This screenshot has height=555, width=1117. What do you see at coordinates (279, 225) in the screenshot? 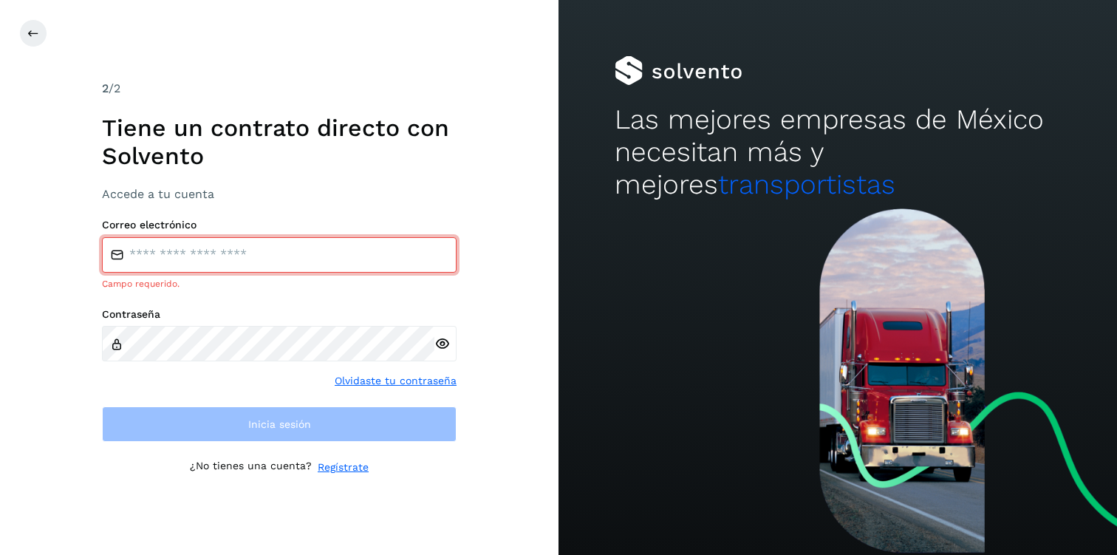
I see `label: Correo electrónico` at bounding box center [279, 225].